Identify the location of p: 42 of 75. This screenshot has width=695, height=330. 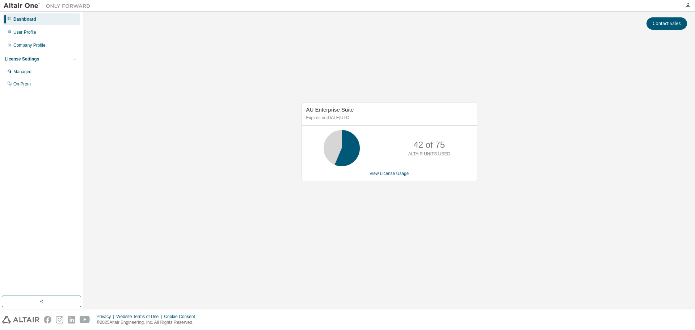
(429, 145).